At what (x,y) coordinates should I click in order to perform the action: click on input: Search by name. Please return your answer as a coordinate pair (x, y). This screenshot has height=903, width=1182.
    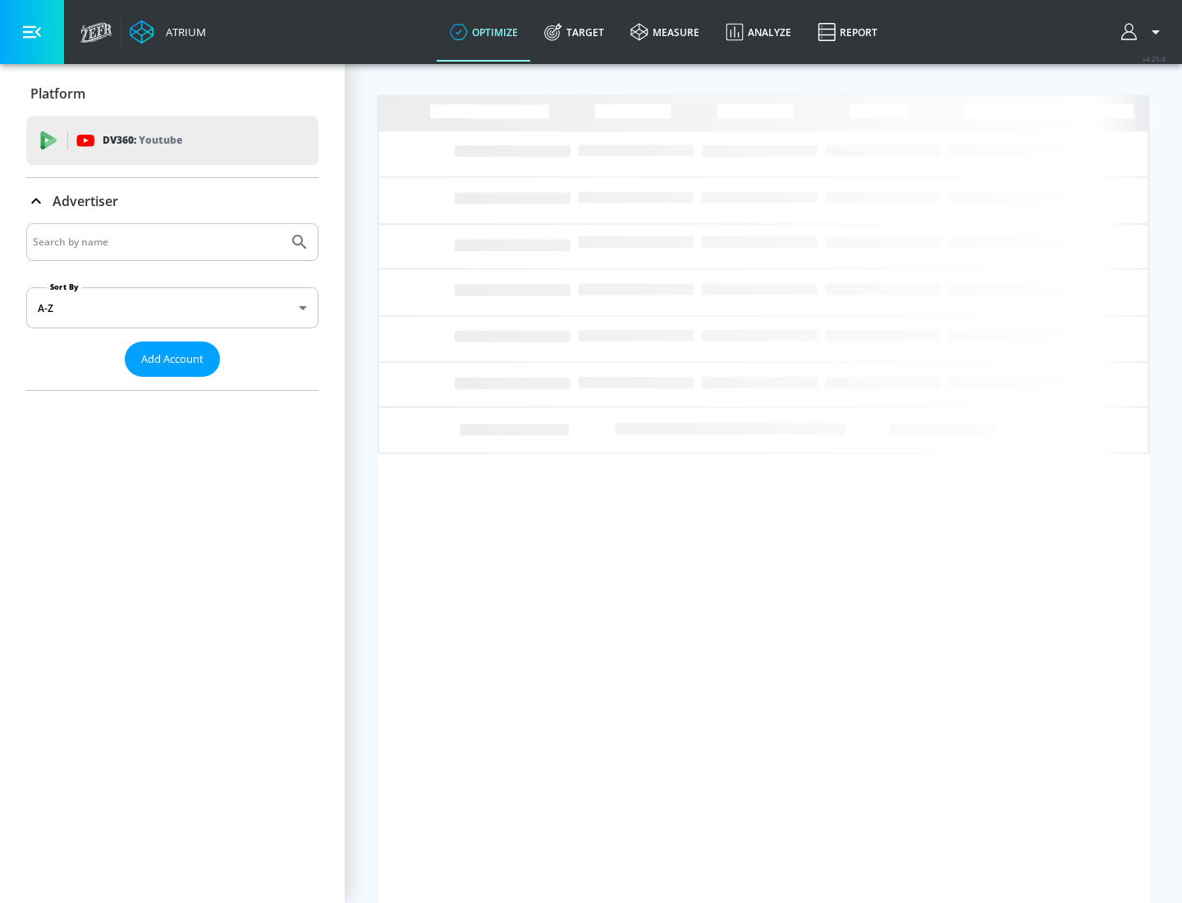
    Looking at the image, I should click on (157, 242).